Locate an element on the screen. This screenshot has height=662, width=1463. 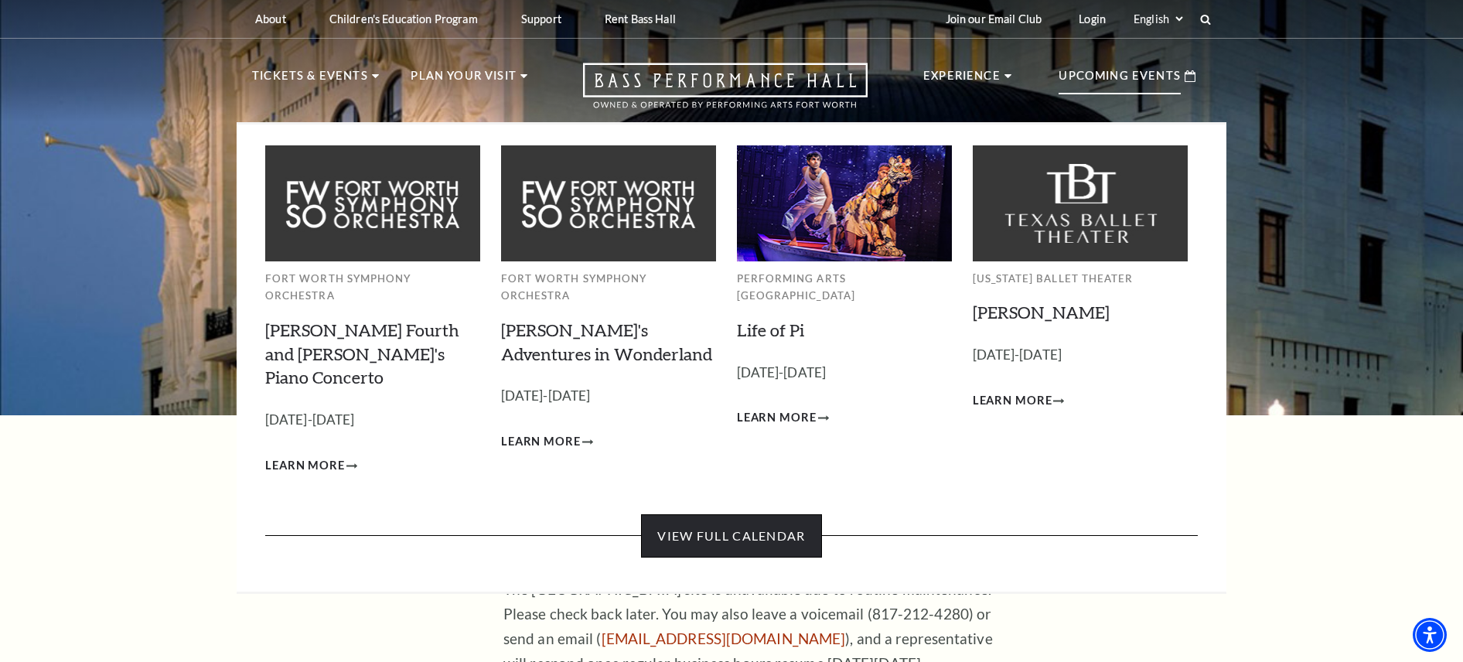
img: Texas Ballet Theater is located at coordinates (1080, 203).